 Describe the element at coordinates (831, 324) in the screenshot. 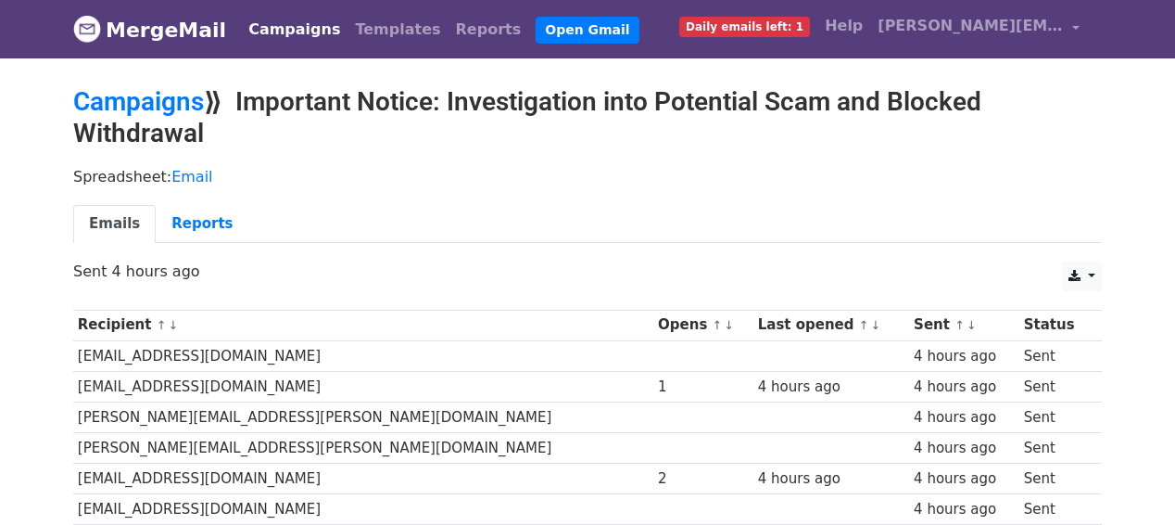

I see `th: Last opened` at that location.